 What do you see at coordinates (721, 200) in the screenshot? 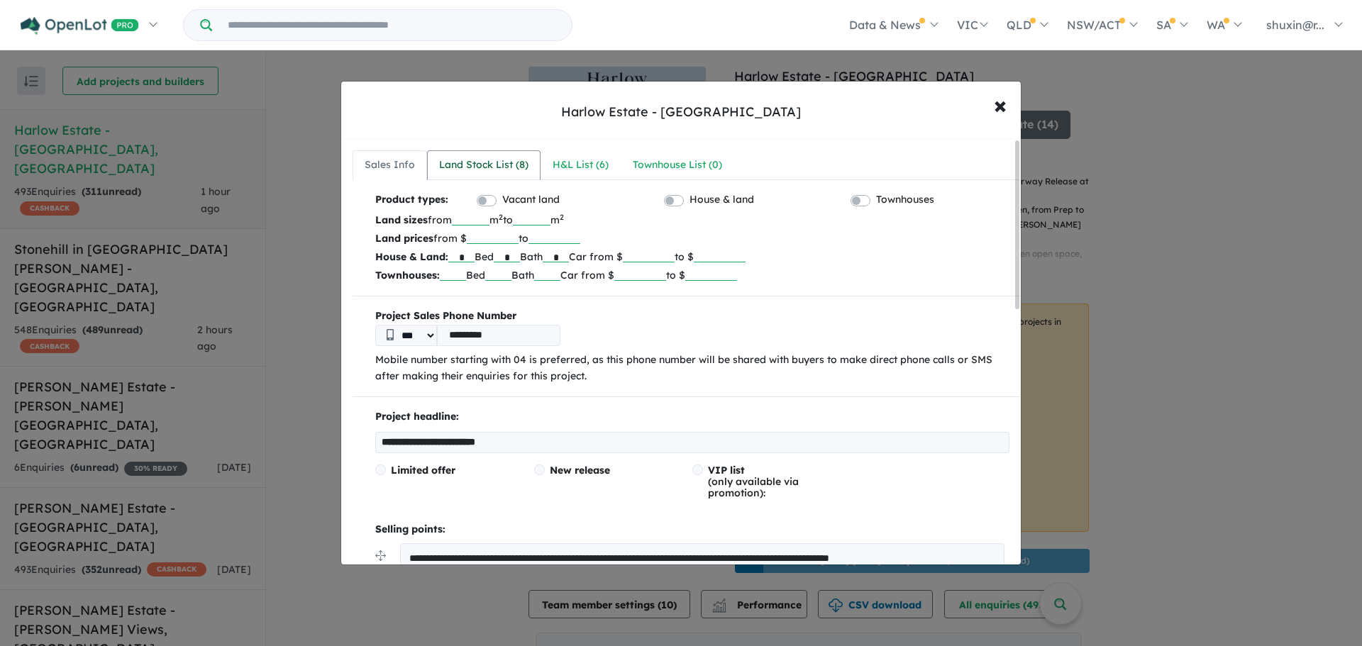
I see `label: House & land` at bounding box center [721, 200].